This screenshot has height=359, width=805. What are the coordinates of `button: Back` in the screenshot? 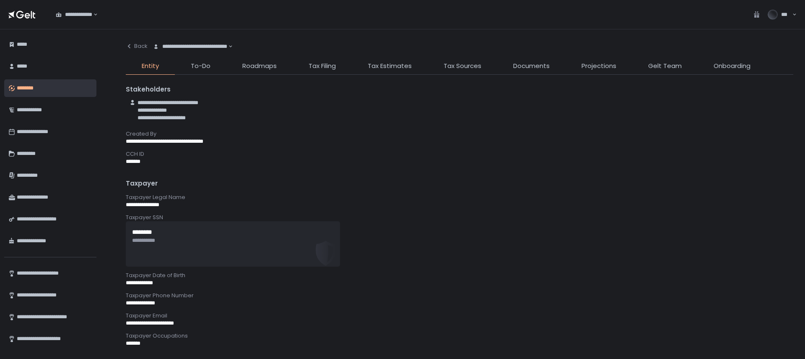 It's located at (137, 46).